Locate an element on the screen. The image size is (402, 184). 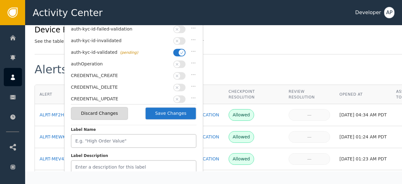
div: ALRT-MEV4ZL2TF711 is located at coordinates (64, 159).